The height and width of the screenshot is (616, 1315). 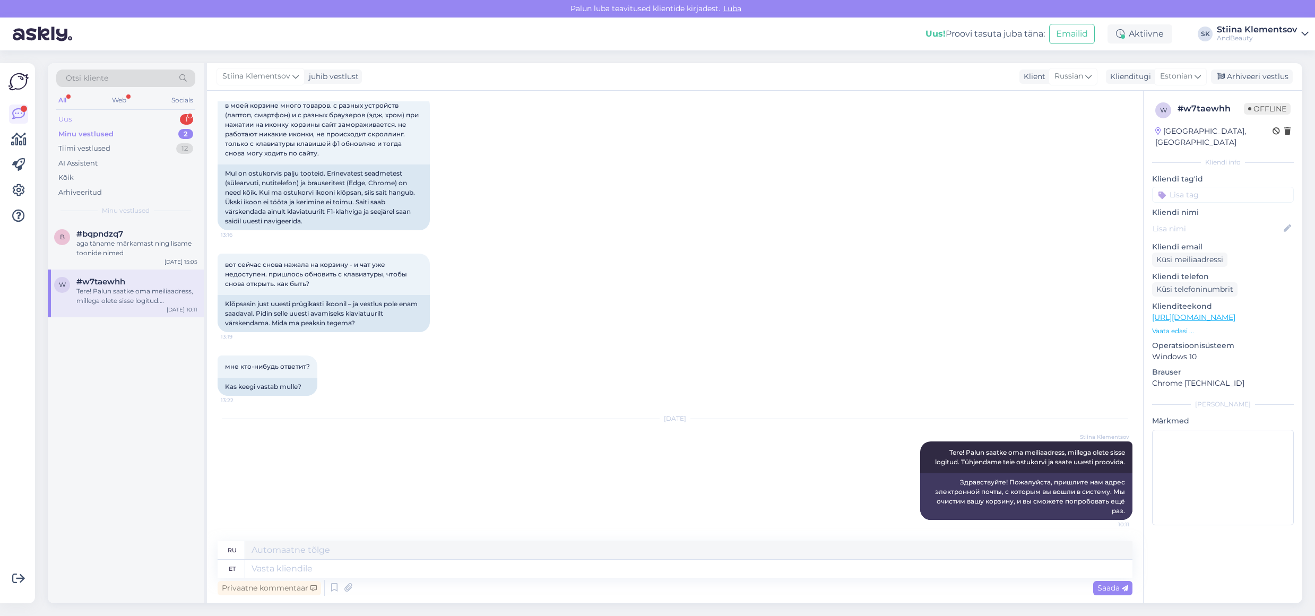 What do you see at coordinates (1222, 247) in the screenshot?
I see `p: Kliendi email` at bounding box center [1222, 247].